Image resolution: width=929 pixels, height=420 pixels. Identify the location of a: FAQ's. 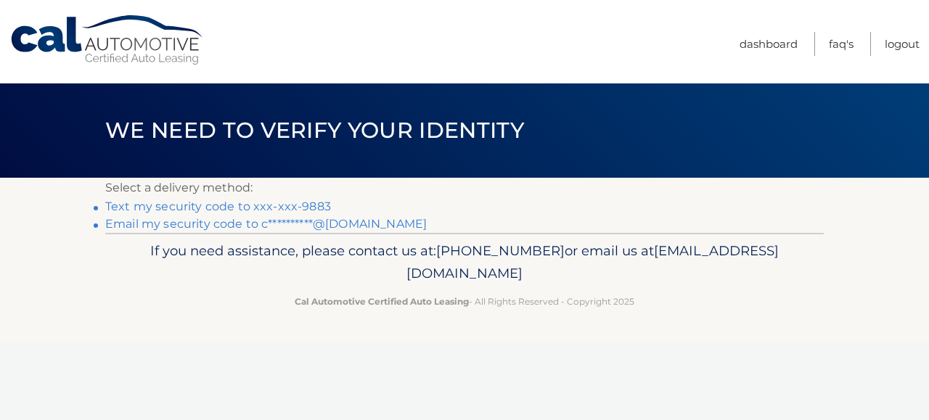
(842, 44).